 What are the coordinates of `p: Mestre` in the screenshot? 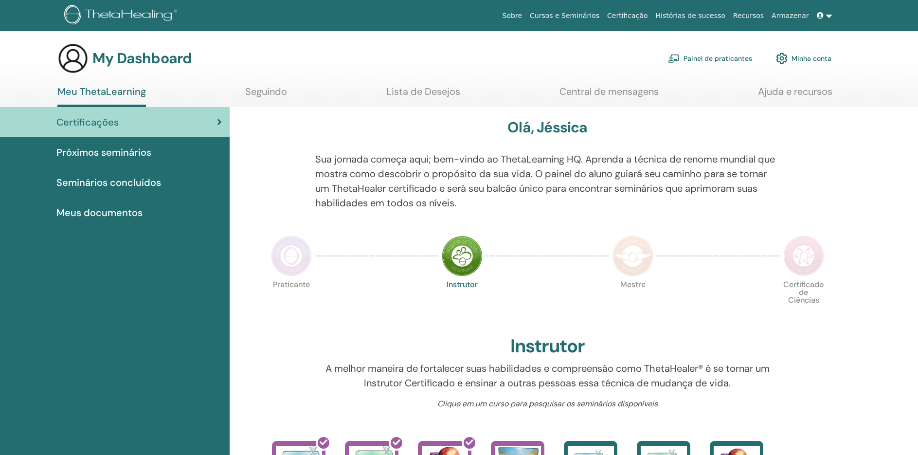 It's located at (633, 301).